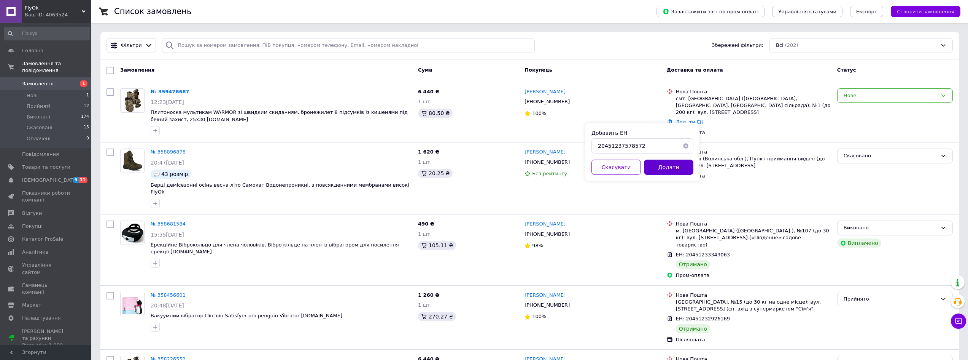  Describe the element at coordinates (43, 239) in the screenshot. I see `span: Каталог ProSale` at that location.